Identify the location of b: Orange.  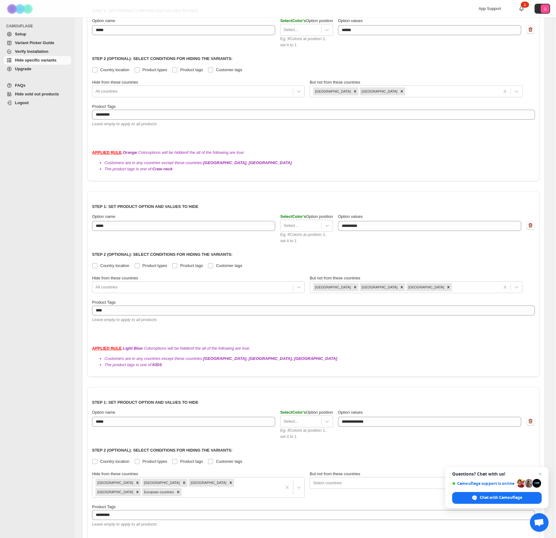
(130, 152).